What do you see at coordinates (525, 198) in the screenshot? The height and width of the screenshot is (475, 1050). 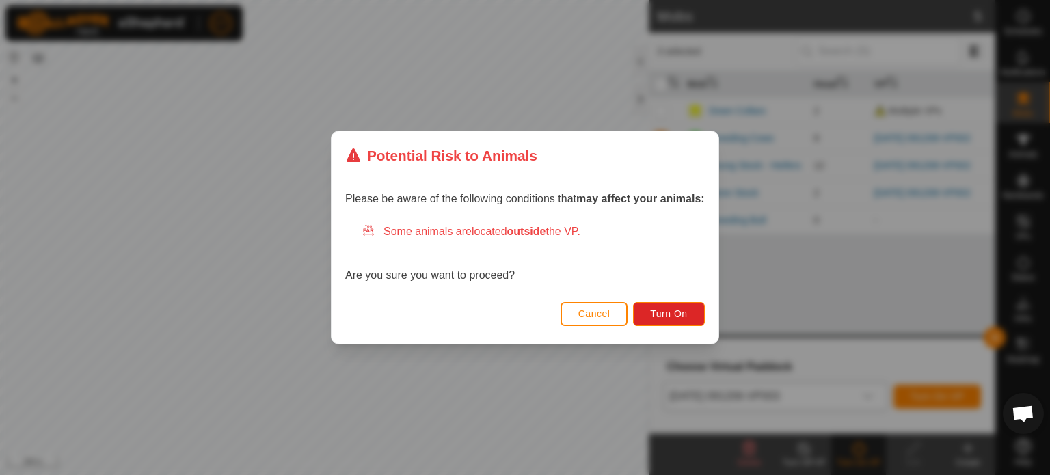 I see `span: Please be aware of the following conditions that` at bounding box center [525, 198].